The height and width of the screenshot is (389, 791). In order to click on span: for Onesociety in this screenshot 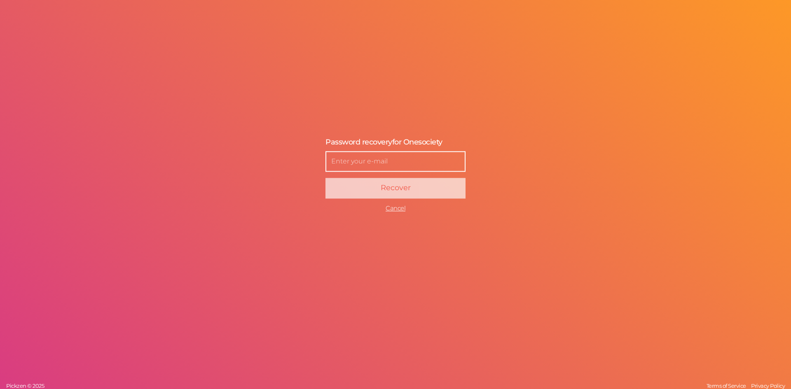, I will do `click(417, 143)`.